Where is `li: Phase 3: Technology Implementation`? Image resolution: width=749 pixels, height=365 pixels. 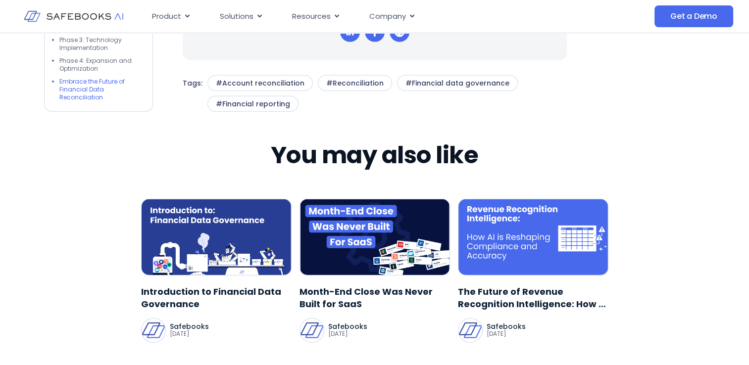
li: Phase 3: Technology Implementation is located at coordinates (101, 44).